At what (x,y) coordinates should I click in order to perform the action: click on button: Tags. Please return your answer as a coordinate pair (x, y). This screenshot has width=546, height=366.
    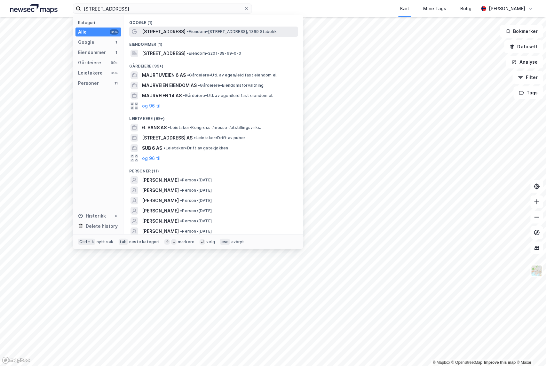
    Looking at the image, I should click on (528, 93).